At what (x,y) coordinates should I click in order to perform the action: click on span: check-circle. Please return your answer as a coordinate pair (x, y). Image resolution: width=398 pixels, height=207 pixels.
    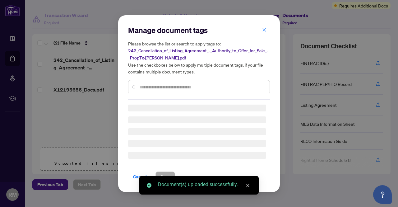
    Looking at the image, I should click on (149, 185).